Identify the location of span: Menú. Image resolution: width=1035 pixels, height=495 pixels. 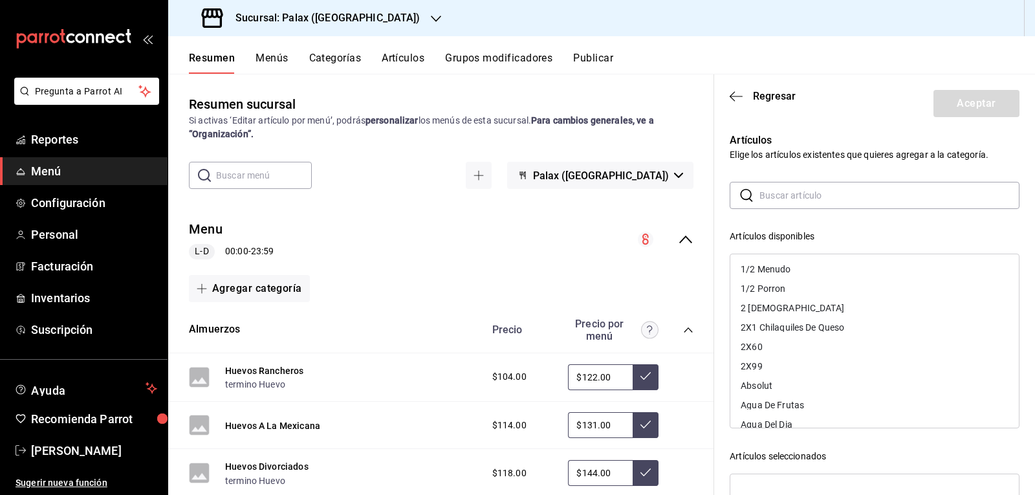
(94, 171).